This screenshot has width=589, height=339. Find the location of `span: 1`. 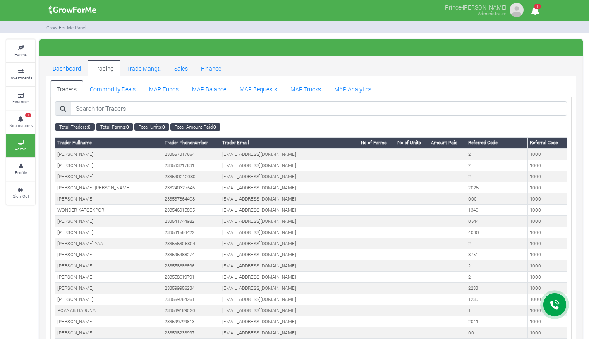

span: 1 is located at coordinates (537, 6).